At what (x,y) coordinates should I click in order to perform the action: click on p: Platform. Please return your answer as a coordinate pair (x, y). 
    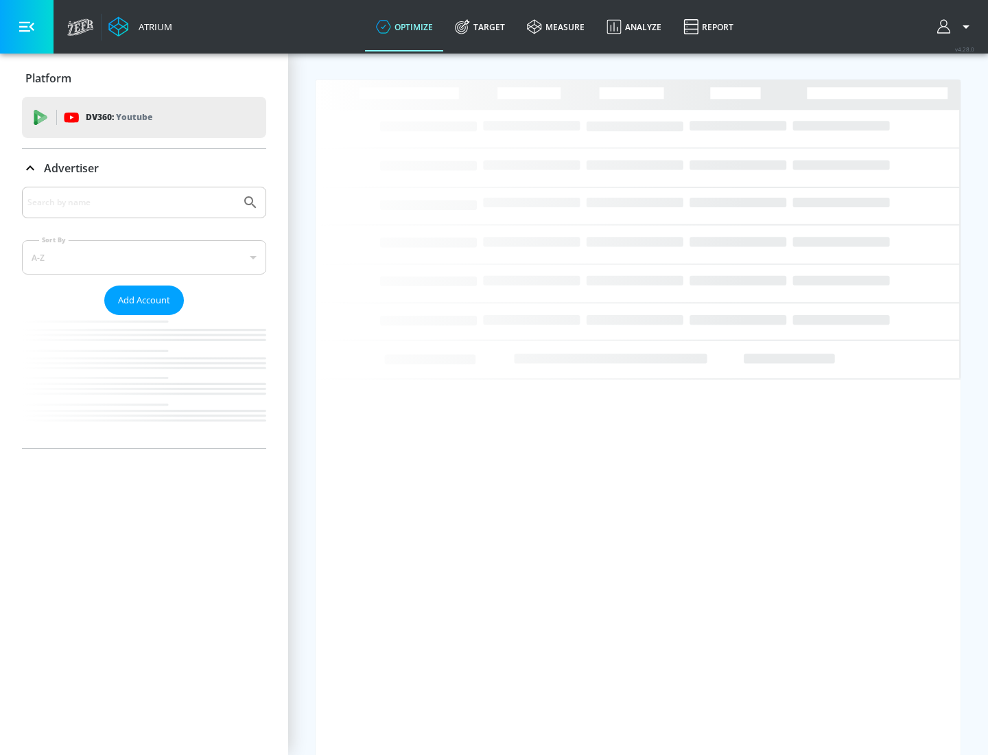
    Looking at the image, I should click on (48, 78).